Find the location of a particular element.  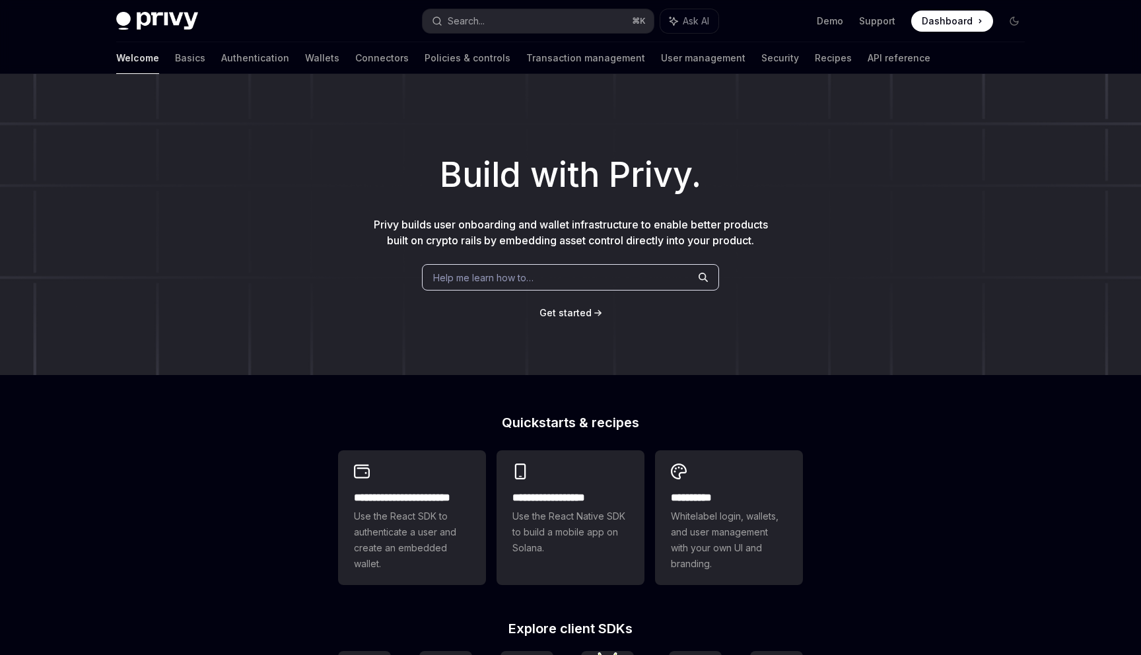

a: Basics is located at coordinates (190, 58).